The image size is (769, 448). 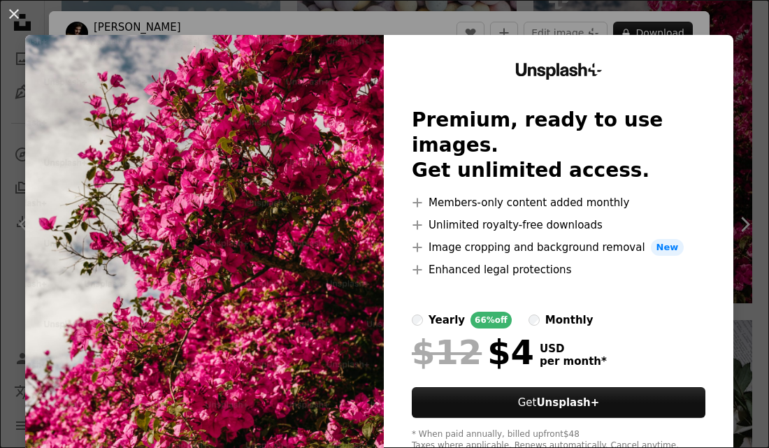 I want to click on span: per month *, so click(x=573, y=361).